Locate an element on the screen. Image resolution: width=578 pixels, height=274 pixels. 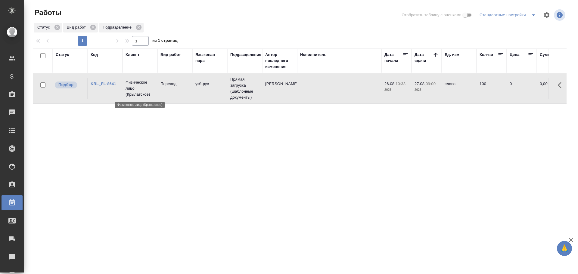
div: Сумма is located at coordinates (547, 55).